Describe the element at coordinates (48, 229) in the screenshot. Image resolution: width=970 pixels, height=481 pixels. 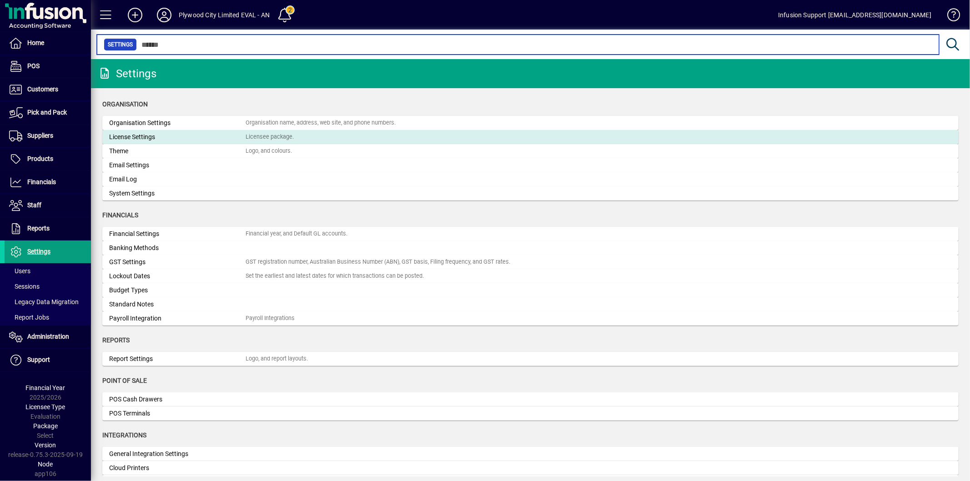
I see `a: Reports` at that location.